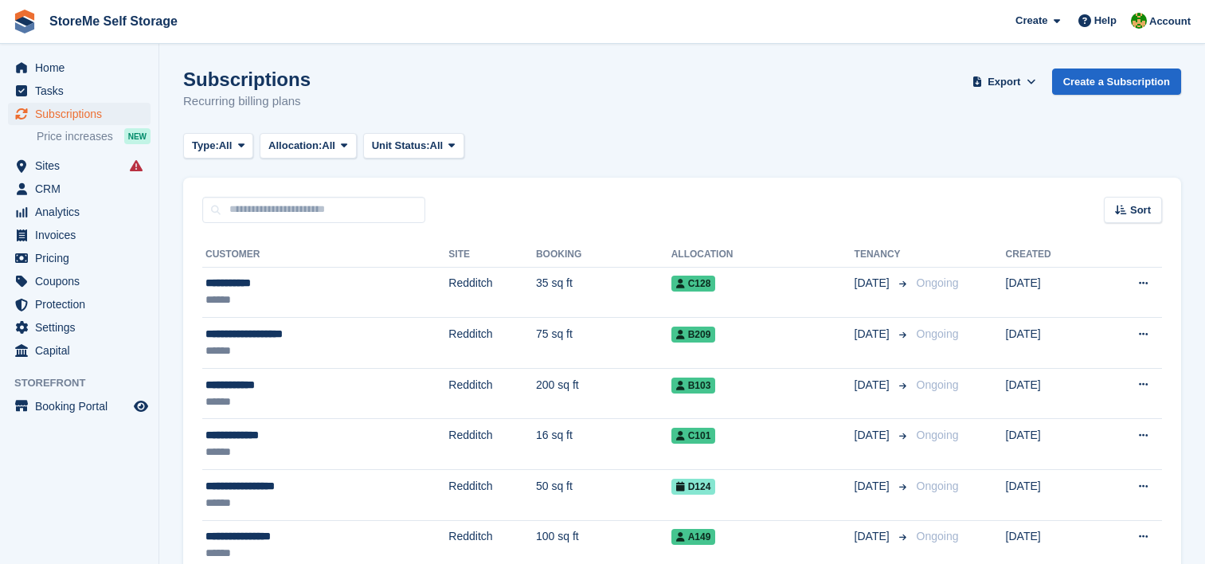 This screenshot has width=1205, height=564. What do you see at coordinates (1117, 81) in the screenshot?
I see `a: Create a Subscription` at bounding box center [1117, 81].